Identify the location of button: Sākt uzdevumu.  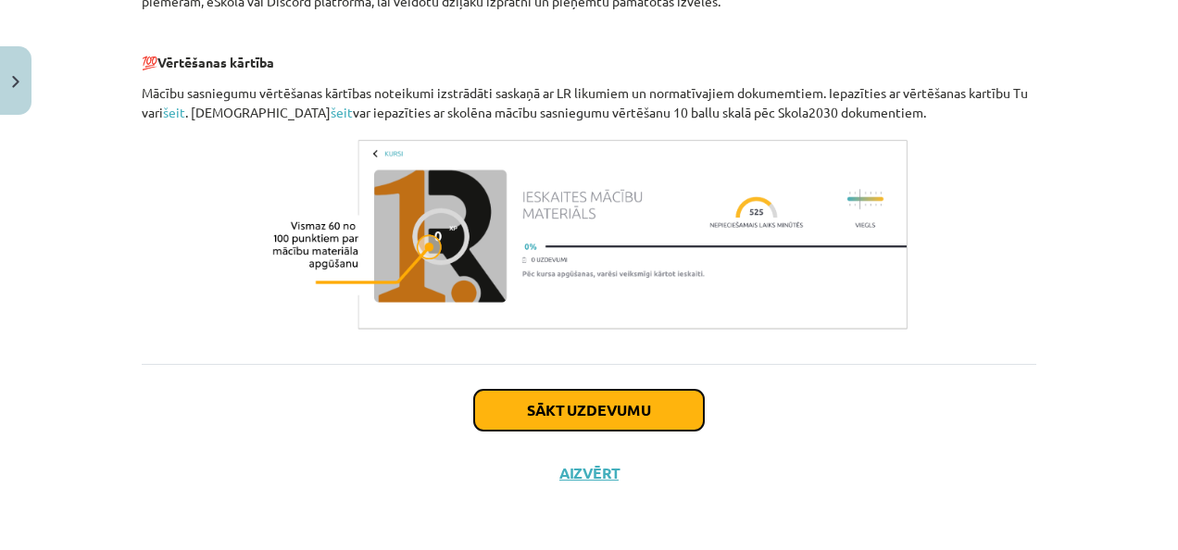
(589, 410).